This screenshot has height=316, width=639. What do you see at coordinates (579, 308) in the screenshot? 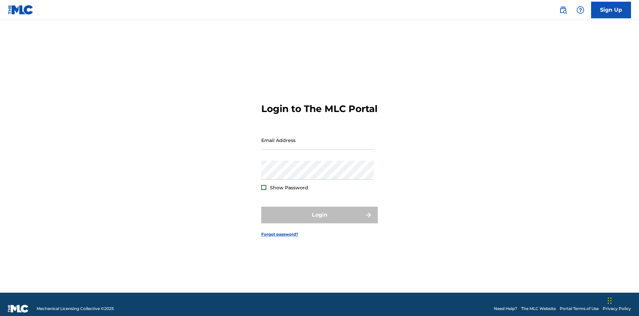
I see `a: Portal Terms of Use` at bounding box center [579, 308].